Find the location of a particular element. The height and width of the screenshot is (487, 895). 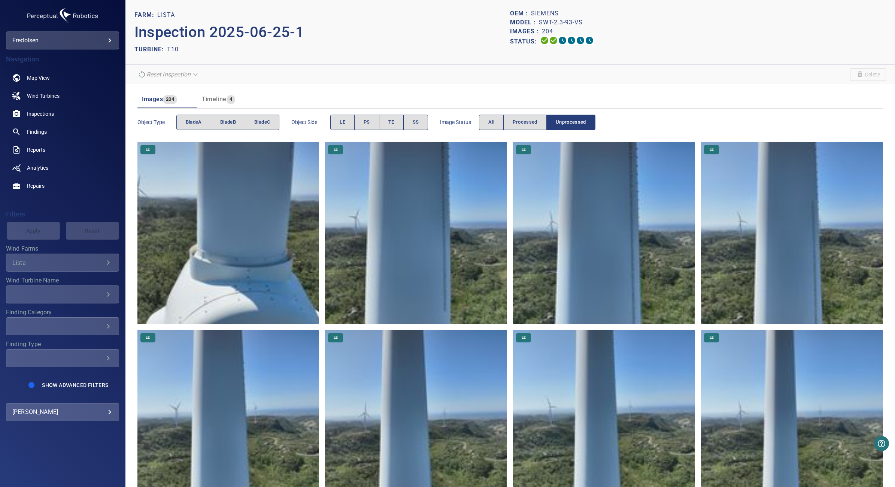

p: 204 is located at coordinates (548, 31).